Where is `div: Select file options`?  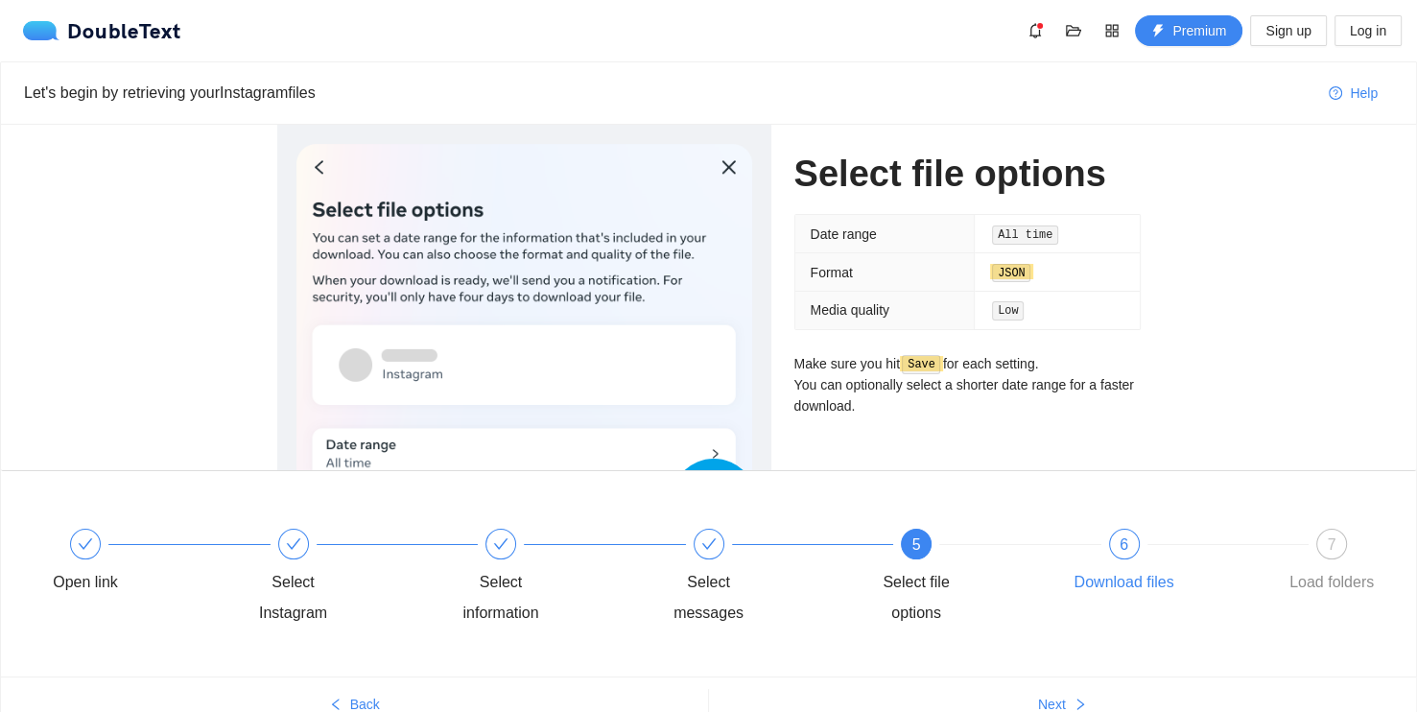
div: Select file options is located at coordinates (916, 598).